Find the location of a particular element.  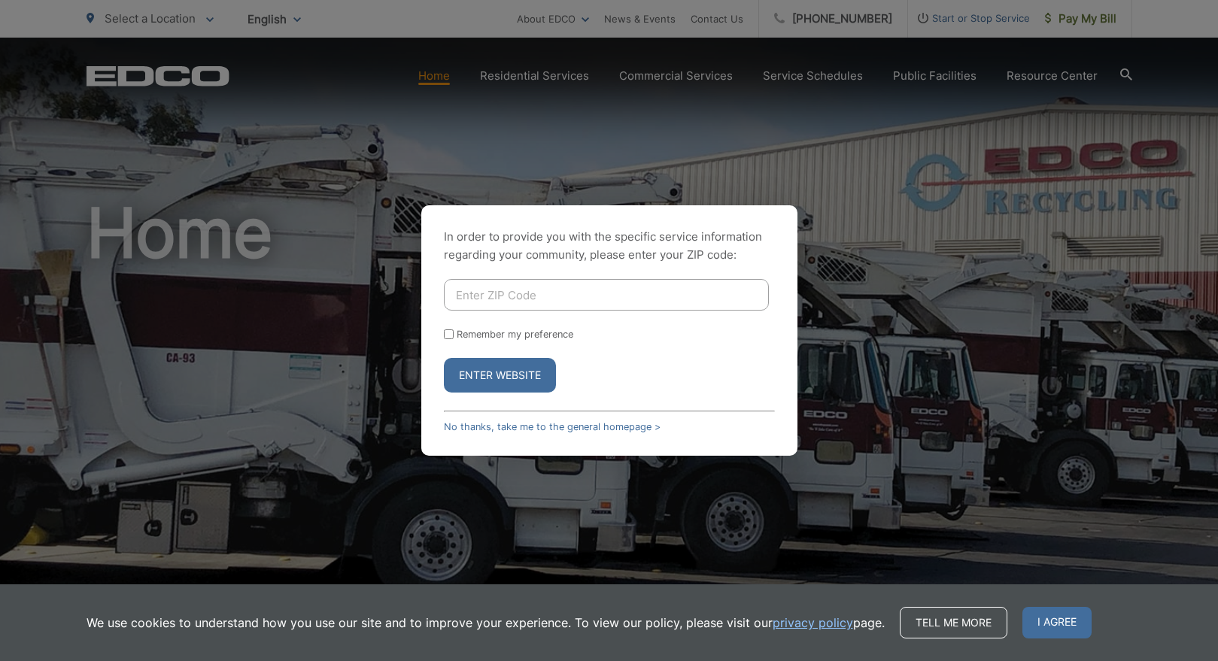

p: We use cookies to understand how you use our site and to improve your experience. To view our pol... is located at coordinates (485, 623).